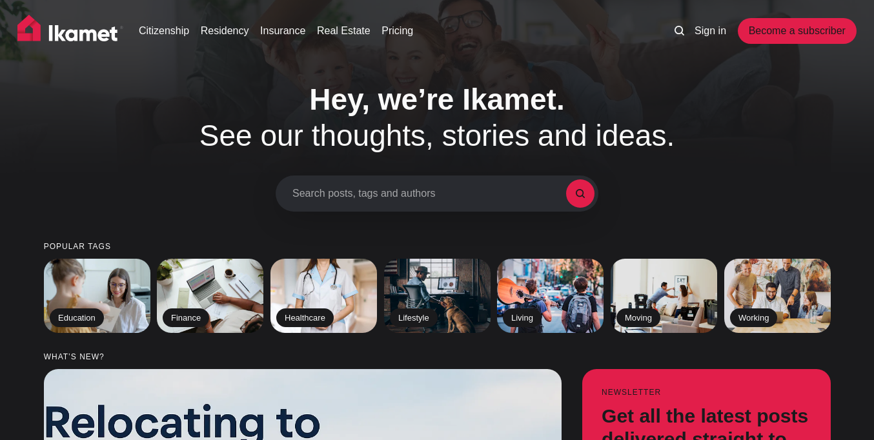 This screenshot has width=874, height=440. What do you see at coordinates (305, 318) in the screenshot?
I see `h2: Healthcare` at bounding box center [305, 318].